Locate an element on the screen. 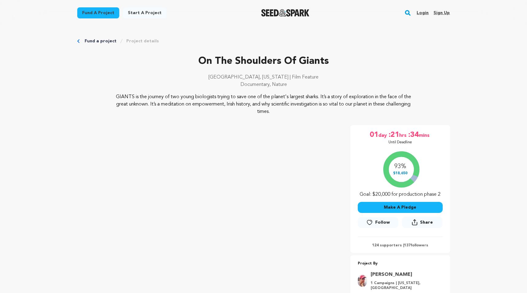 The height and width of the screenshot is (293, 527). p: Project By is located at coordinates (400, 263).